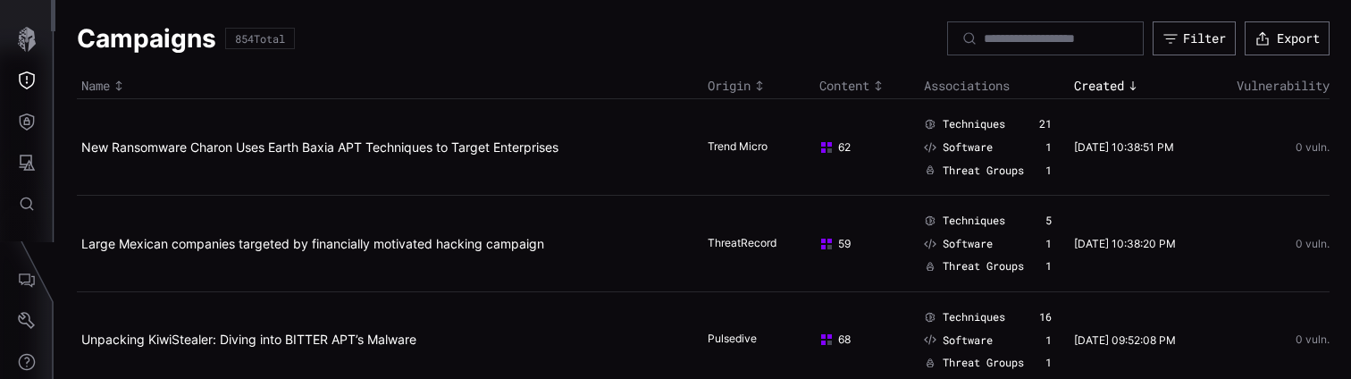 This screenshot has width=1351, height=379. I want to click on a: Unpacking KiwiStealer: Diving into BITTER APT’s Malware, so click(248, 339).